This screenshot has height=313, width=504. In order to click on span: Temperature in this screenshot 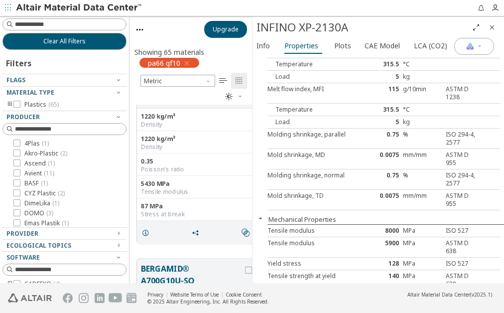, I will do `click(290, 64)`.